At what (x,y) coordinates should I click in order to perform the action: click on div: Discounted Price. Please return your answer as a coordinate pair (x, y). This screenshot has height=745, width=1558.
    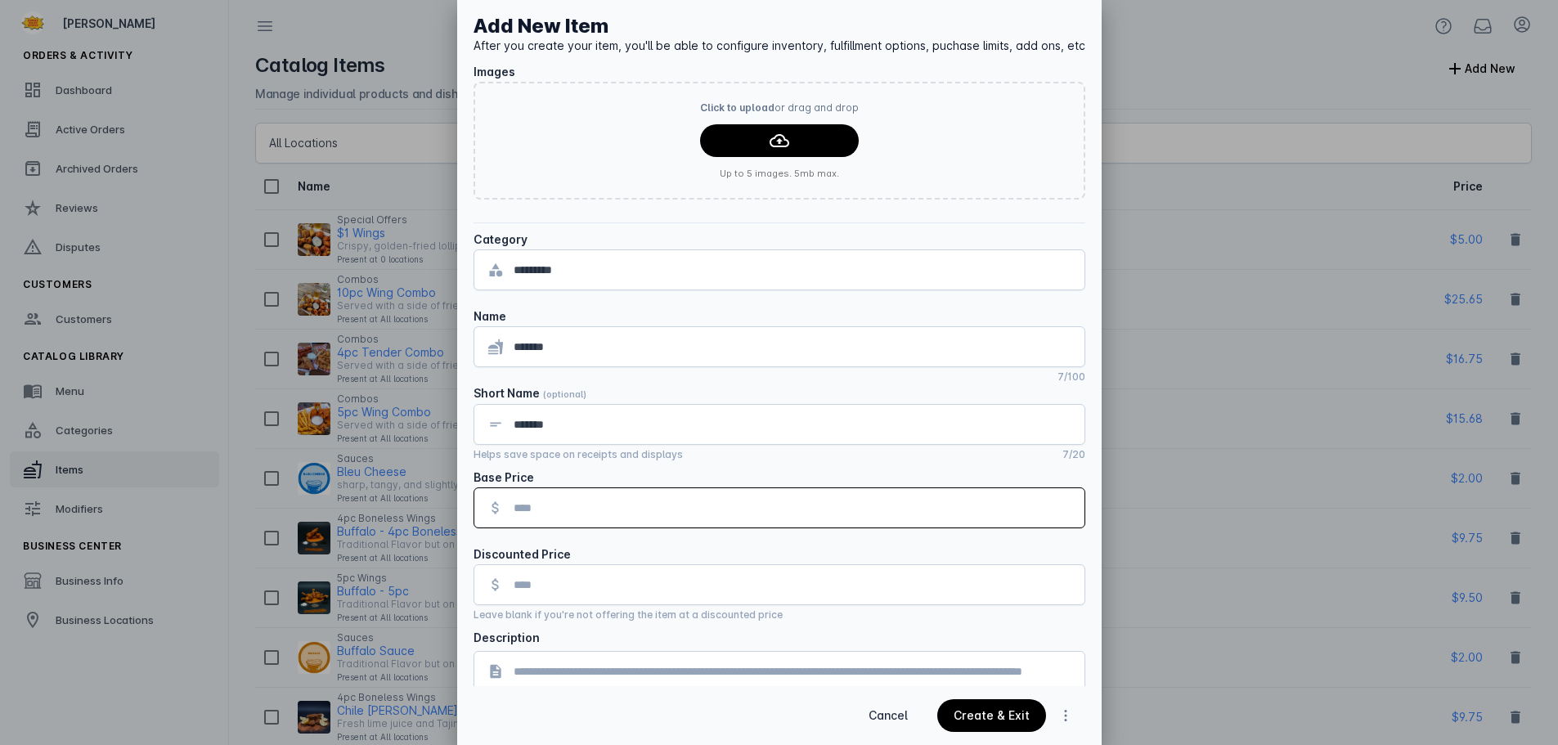
    Looking at the image, I should click on (522, 555).